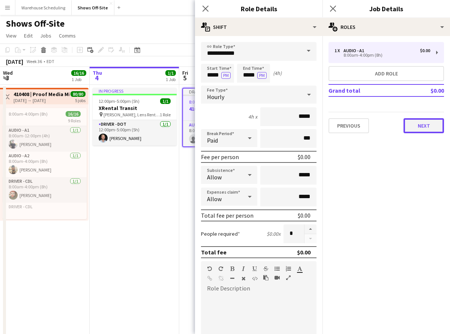  I want to click on span: Paid, so click(212, 140).